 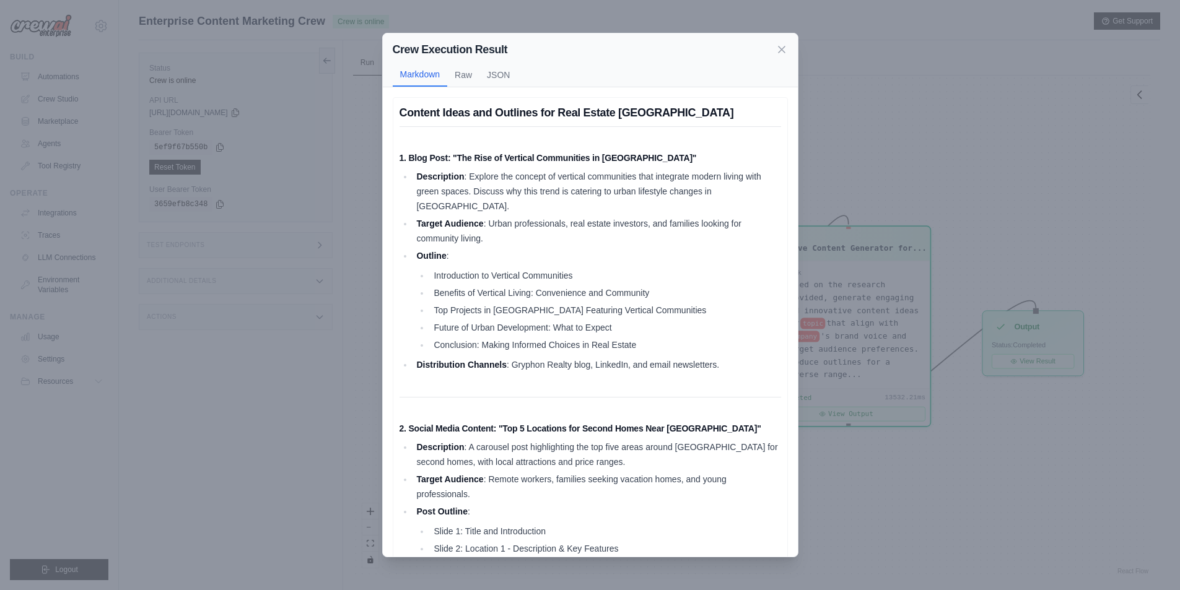 I want to click on li: : Urban professionals, real estate investors, and families looking for community living., so click(x=597, y=231).